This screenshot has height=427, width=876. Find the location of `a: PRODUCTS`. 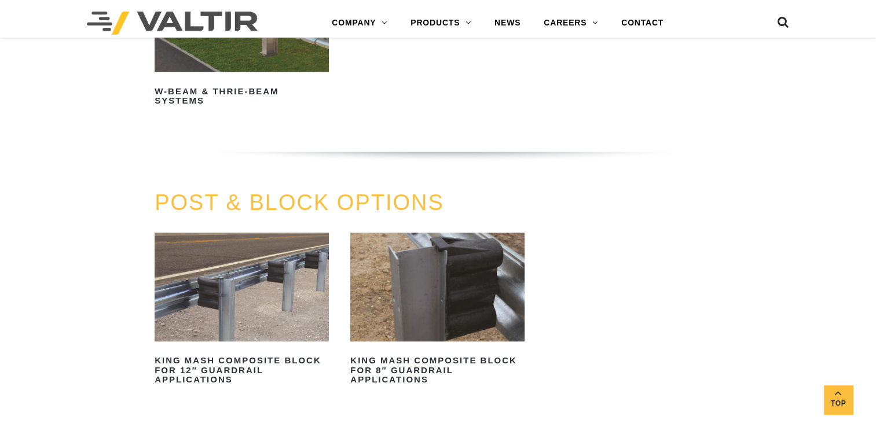

a: PRODUCTS is located at coordinates (441, 23).